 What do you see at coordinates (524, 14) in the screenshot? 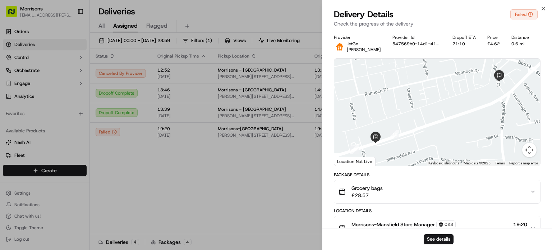
I see `div: Failed` at bounding box center [524, 14].